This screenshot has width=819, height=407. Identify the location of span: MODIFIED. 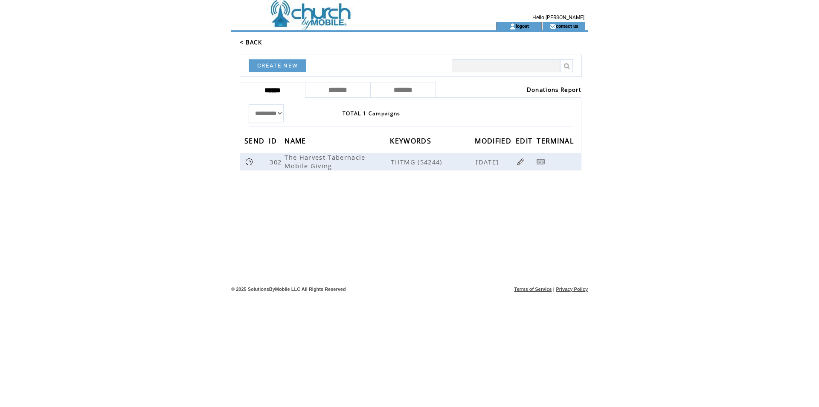
(494, 142).